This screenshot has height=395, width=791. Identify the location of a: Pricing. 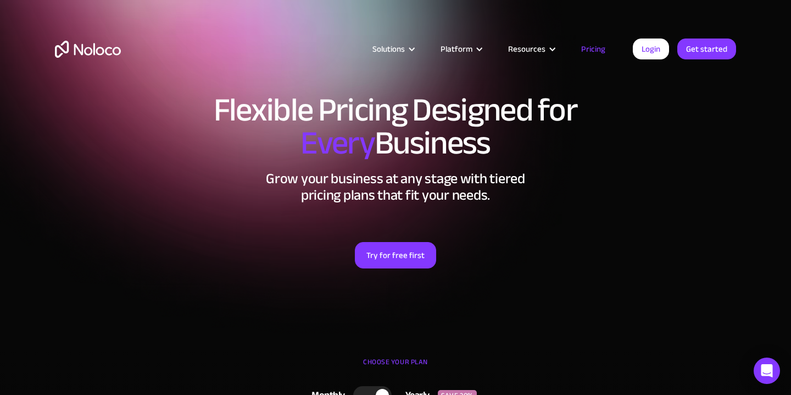
(593, 49).